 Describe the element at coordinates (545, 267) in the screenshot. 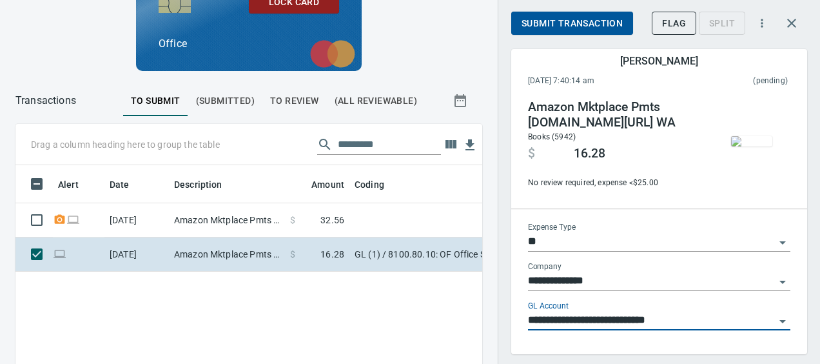

I see `label: Company` at that location.